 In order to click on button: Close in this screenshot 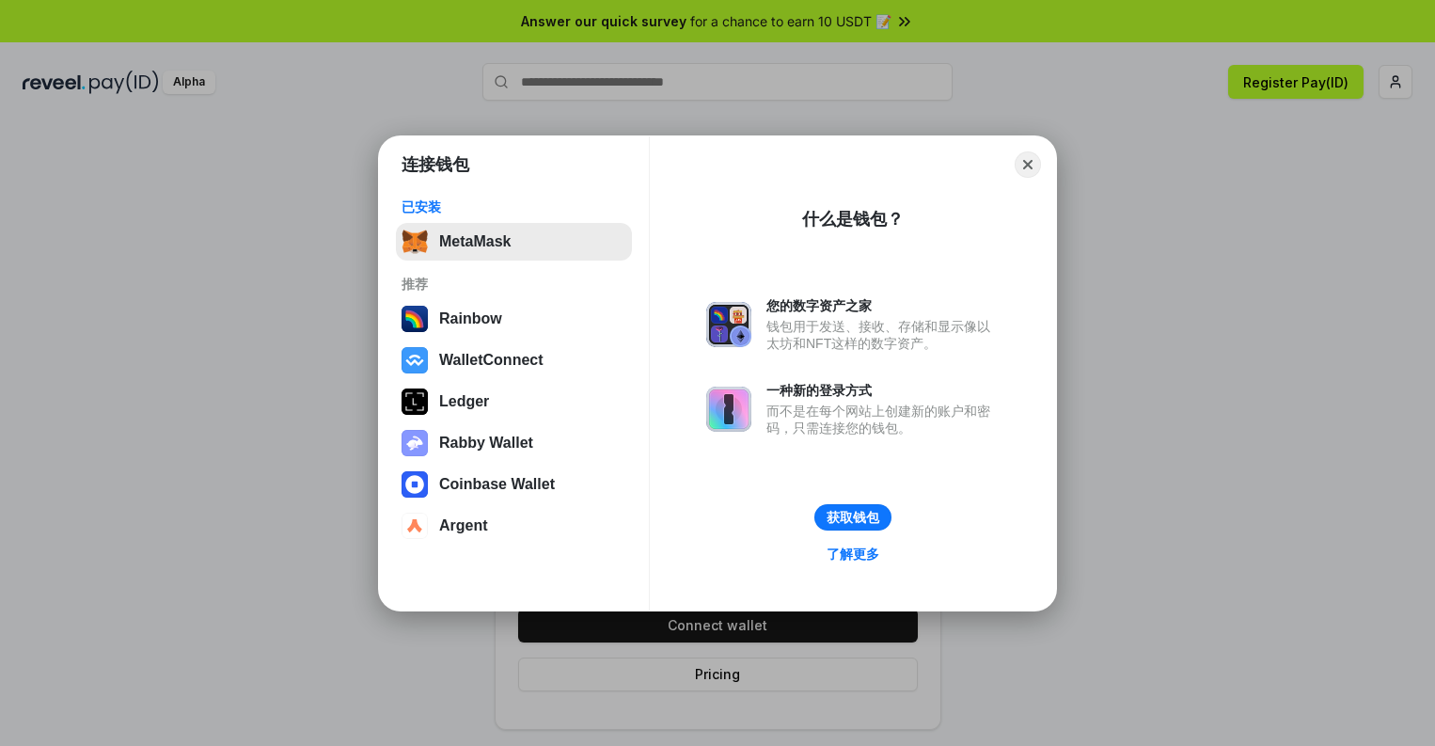, I will do `click(1028, 165)`.